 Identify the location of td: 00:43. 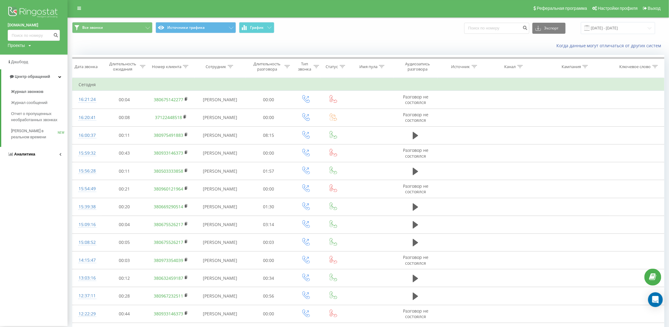
(124, 153).